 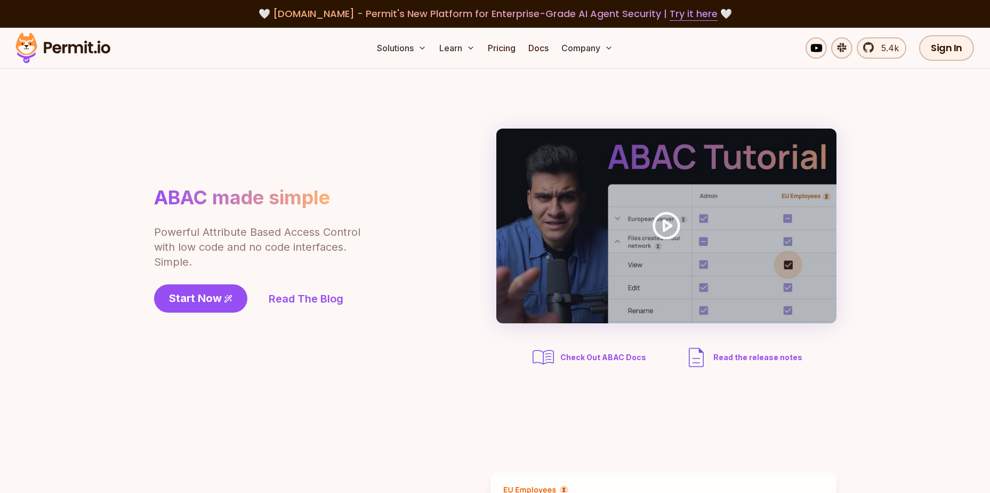 What do you see at coordinates (538, 48) in the screenshot?
I see `a: Docs` at bounding box center [538, 48].